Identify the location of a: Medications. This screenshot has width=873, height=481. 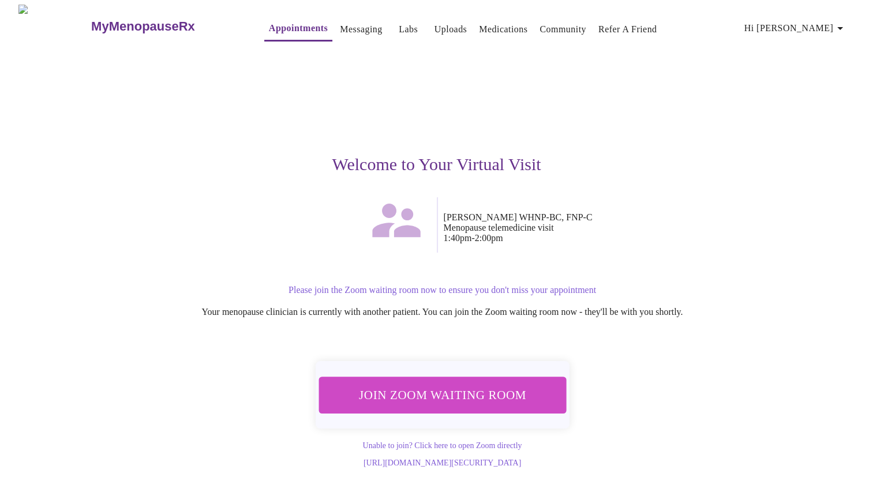
(503, 29).